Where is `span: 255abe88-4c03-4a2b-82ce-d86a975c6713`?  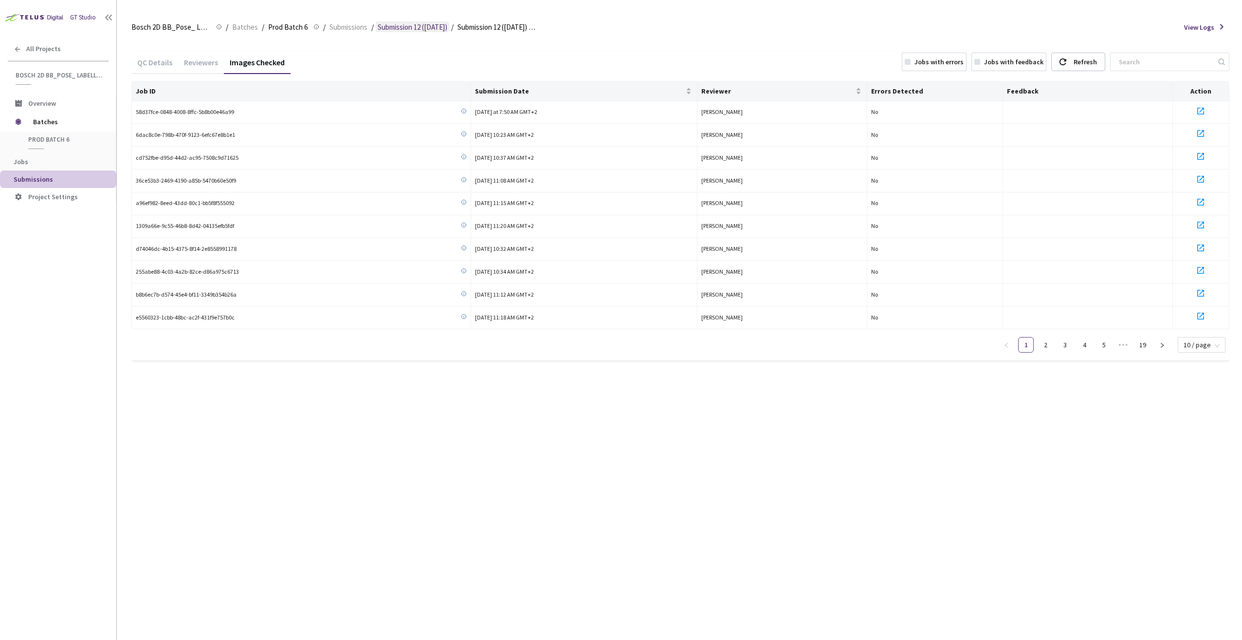
span: 255abe88-4c03-4a2b-82ce-d86a975c6713 is located at coordinates (187, 272).